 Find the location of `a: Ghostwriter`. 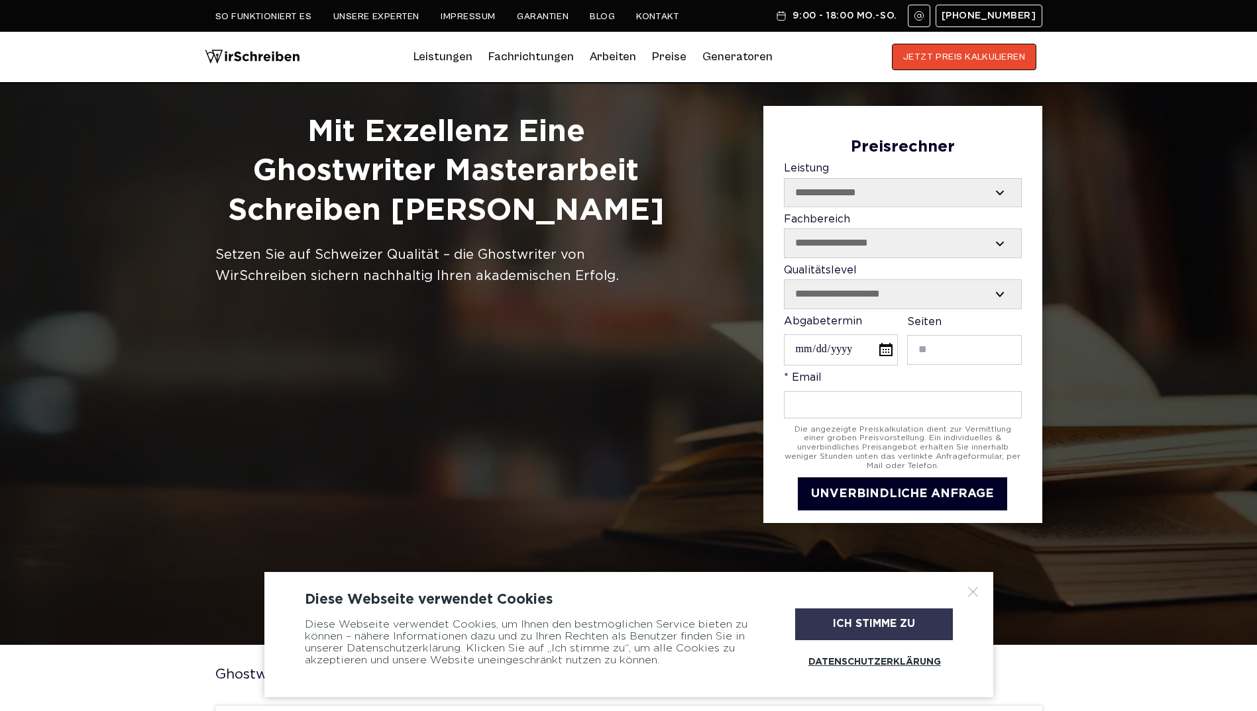

a: Ghostwriter is located at coordinates (266, 675).